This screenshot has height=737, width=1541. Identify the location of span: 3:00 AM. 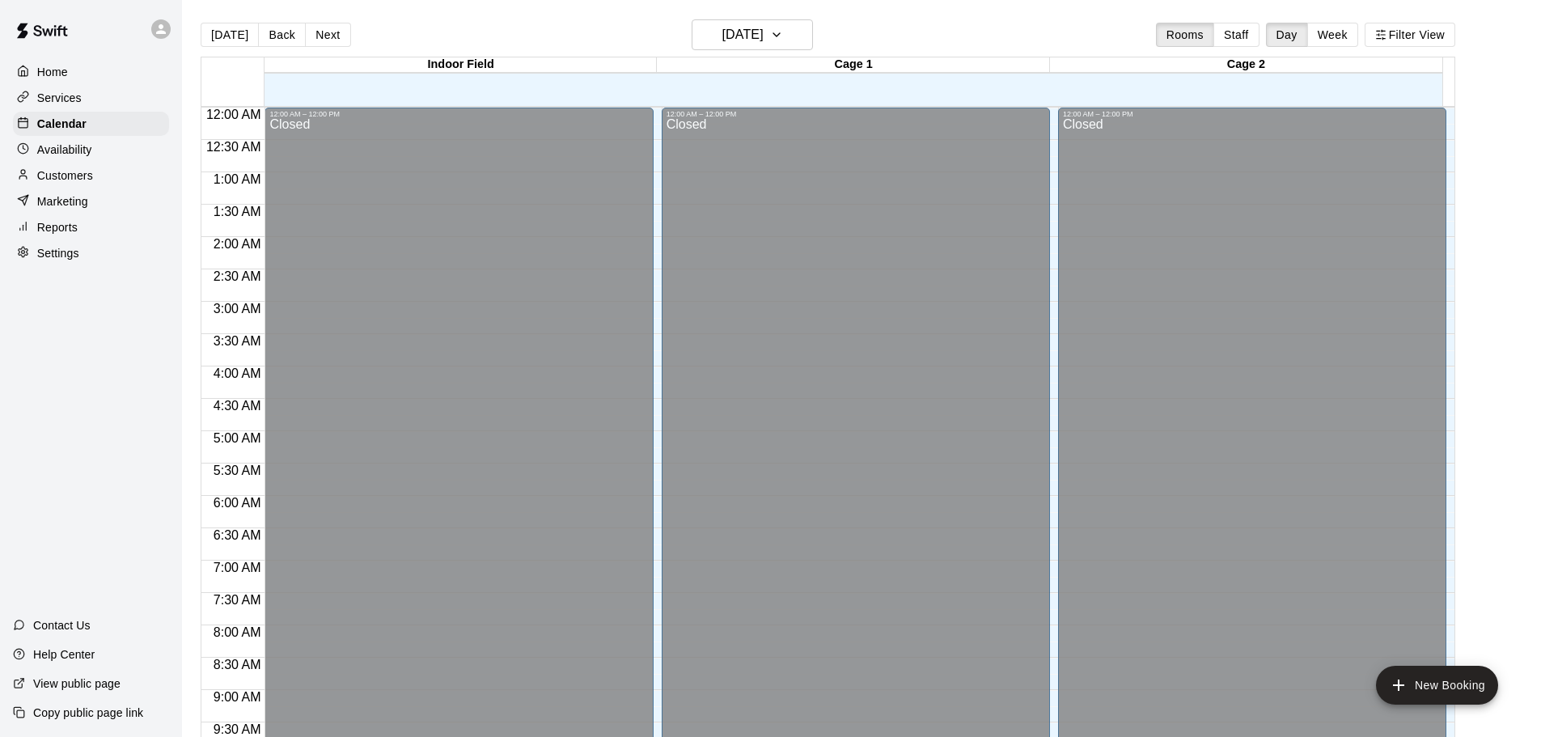
(237, 308).